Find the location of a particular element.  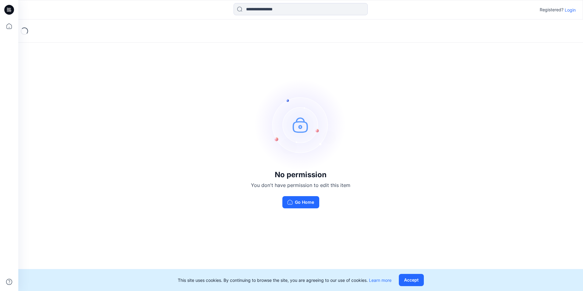

a: Learn more is located at coordinates (380, 280).